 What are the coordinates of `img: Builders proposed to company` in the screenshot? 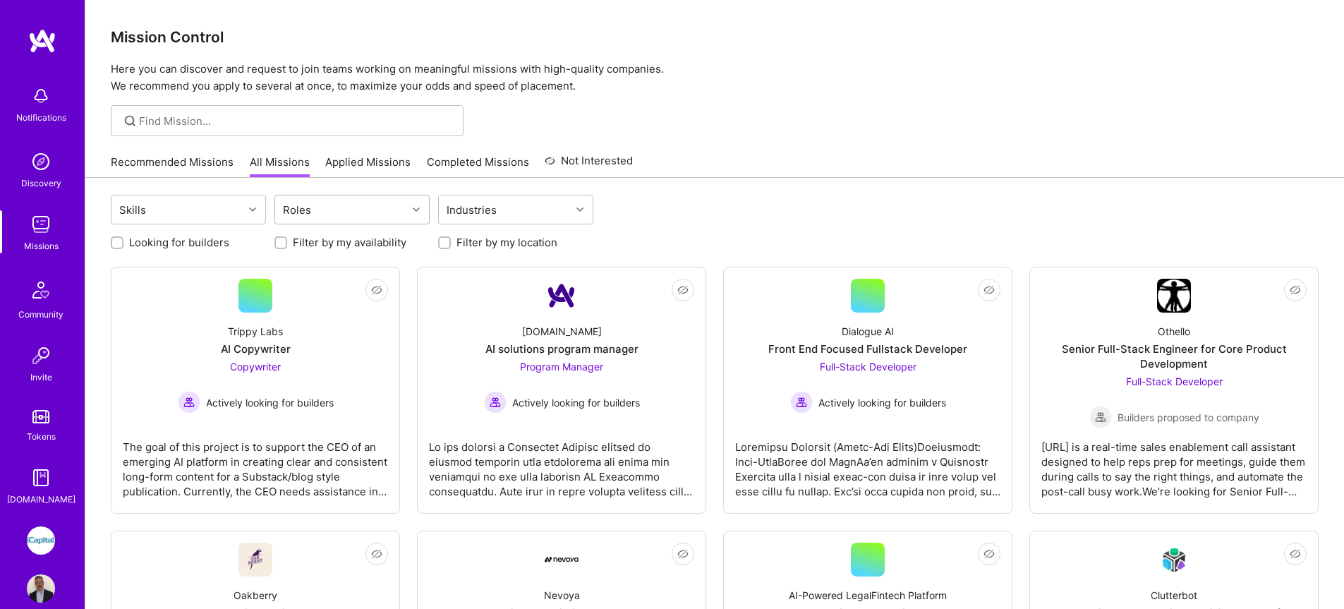 It's located at (1101, 417).